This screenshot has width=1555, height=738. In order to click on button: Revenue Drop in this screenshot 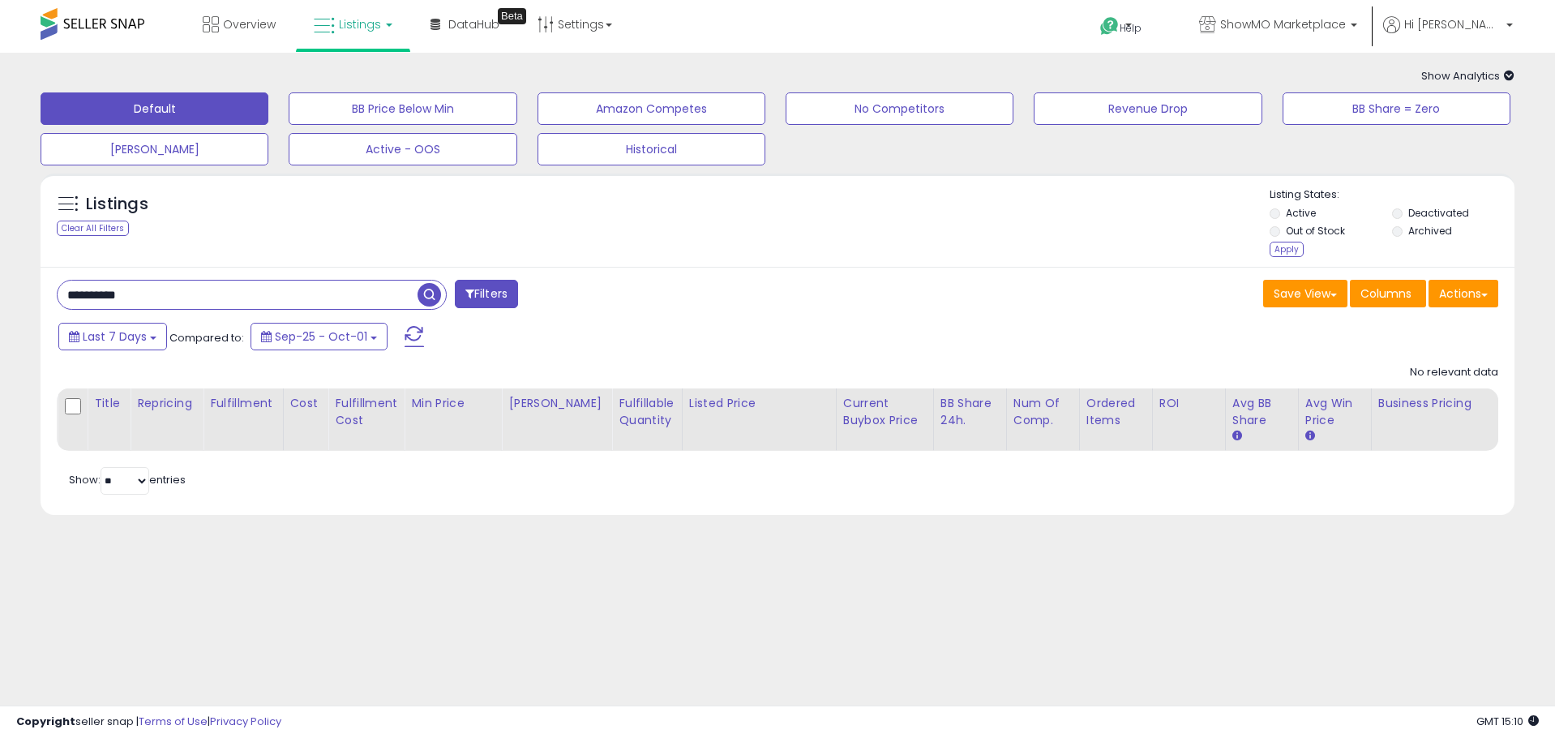, I will do `click(1147, 109)`.